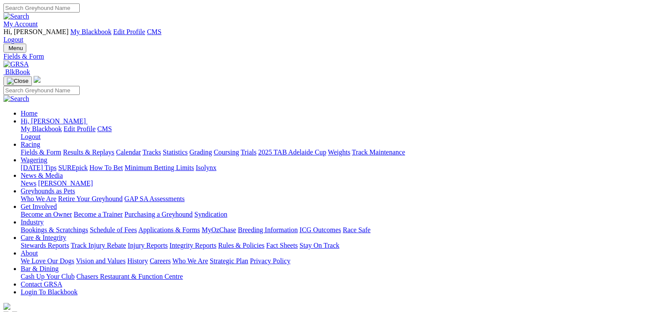  What do you see at coordinates (319, 245) in the screenshot?
I see `a: Stay On Track` at bounding box center [319, 245].